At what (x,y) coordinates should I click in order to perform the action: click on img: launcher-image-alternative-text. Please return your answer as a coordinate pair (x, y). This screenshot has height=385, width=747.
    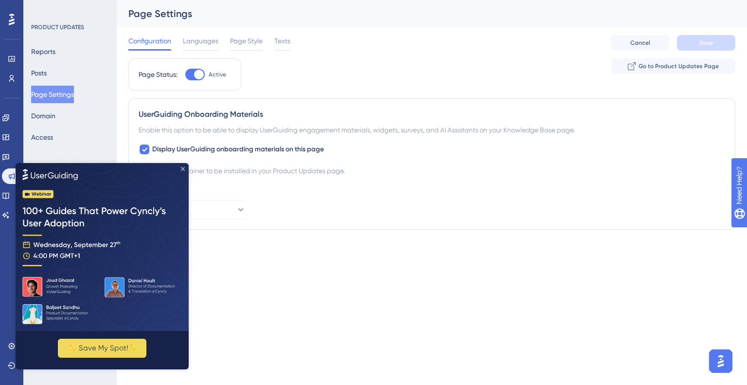
    Looking at the image, I should click on (15, 15).